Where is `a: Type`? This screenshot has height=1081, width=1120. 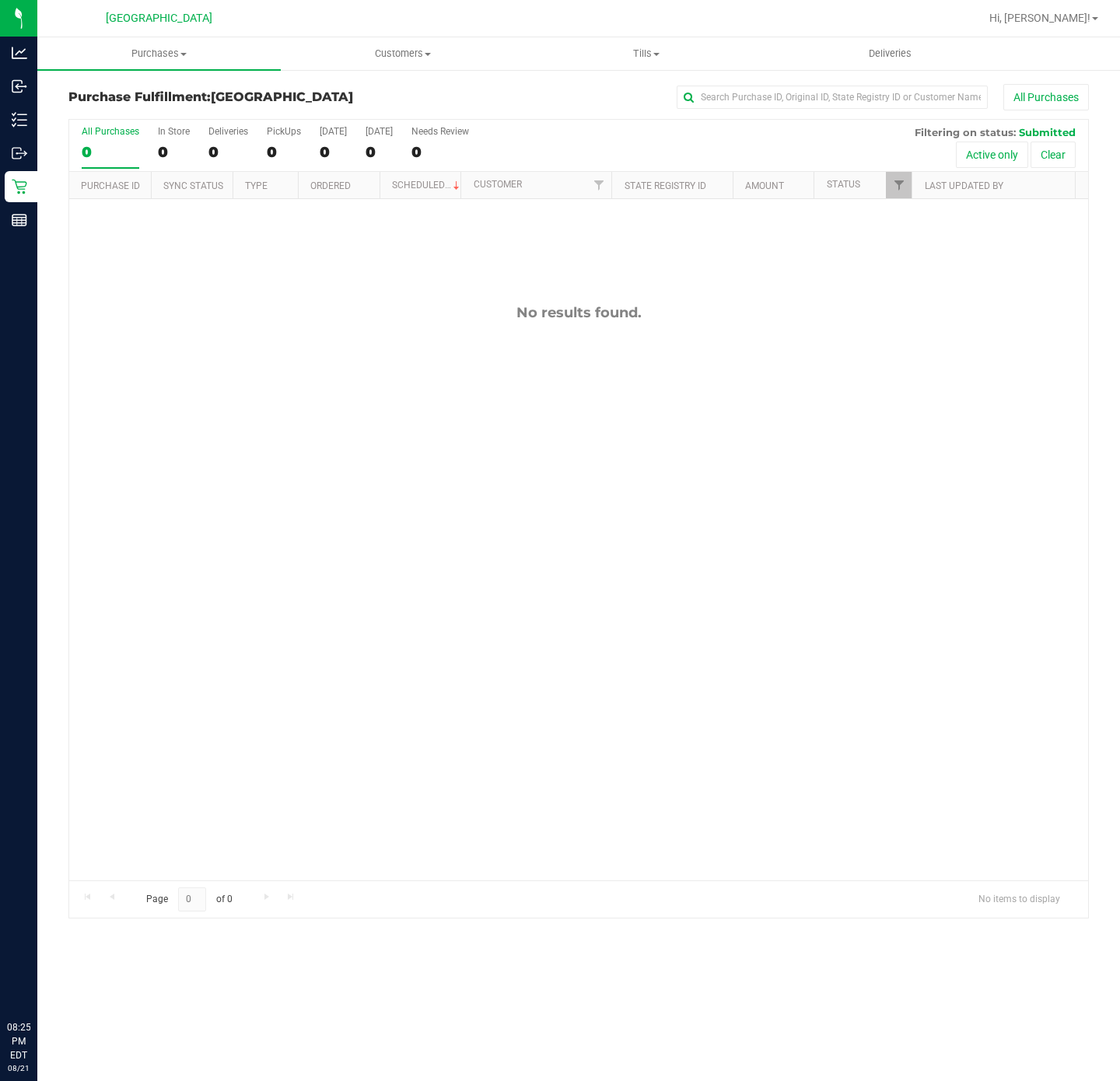 a: Type is located at coordinates (256, 186).